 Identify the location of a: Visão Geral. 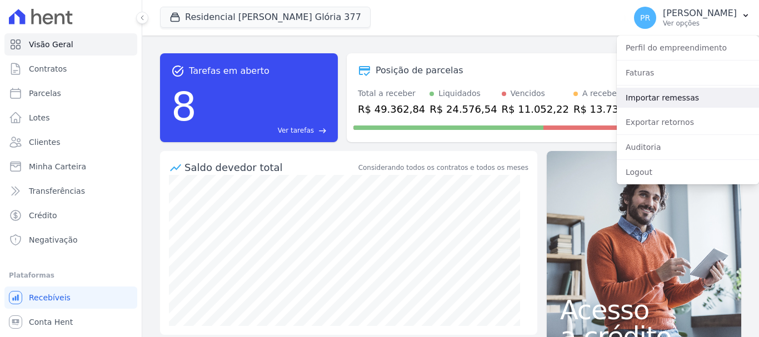
(71, 44).